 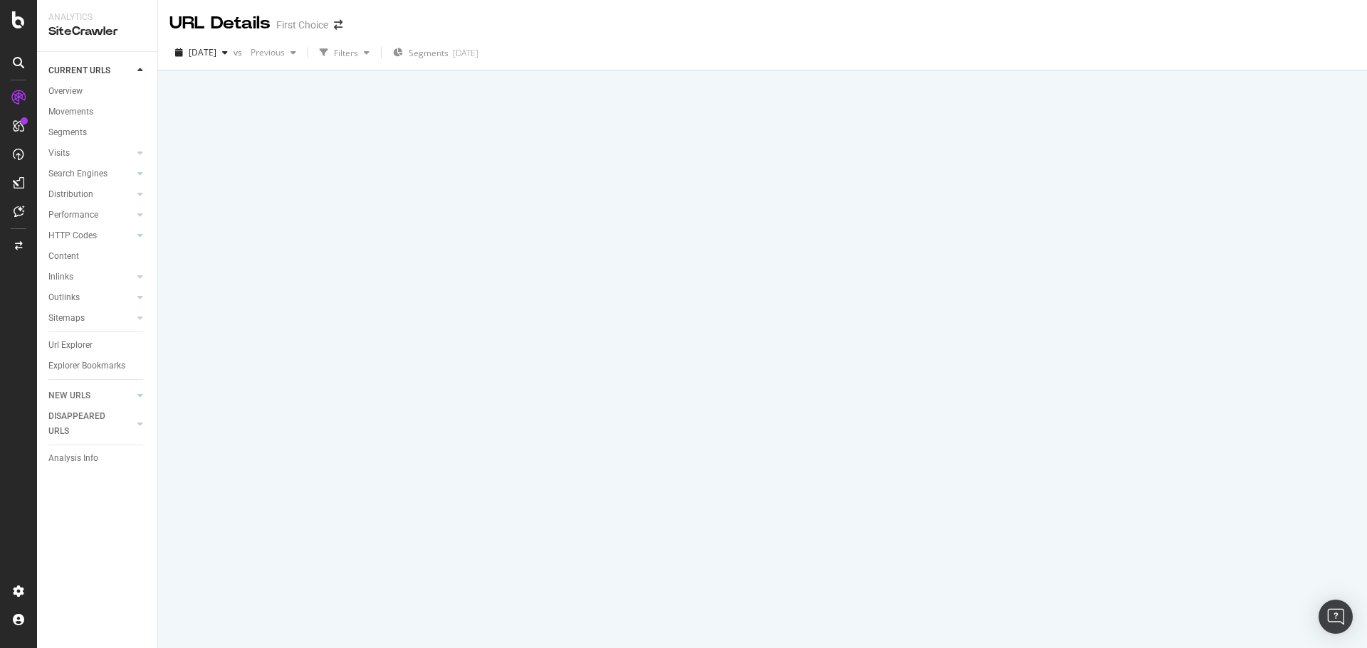 I want to click on a: CURRENT URLS, so click(x=90, y=70).